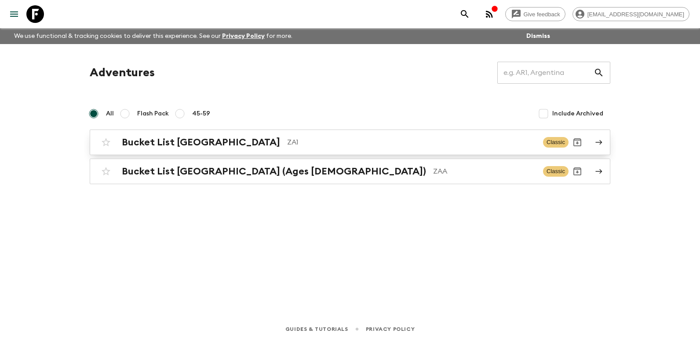  Describe the element at coordinates (110, 114) in the screenshot. I see `span: All` at that location.